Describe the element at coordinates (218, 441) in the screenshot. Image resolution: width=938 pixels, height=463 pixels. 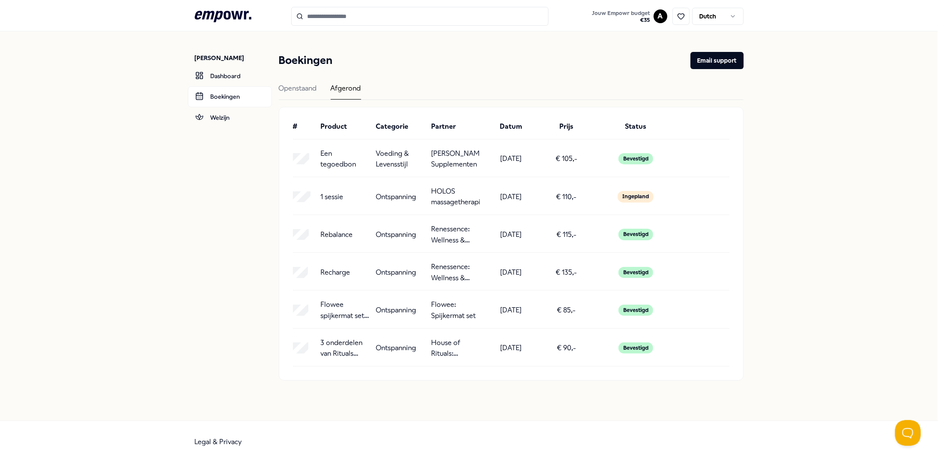
I see `a: Legal & Privacy` at that location.